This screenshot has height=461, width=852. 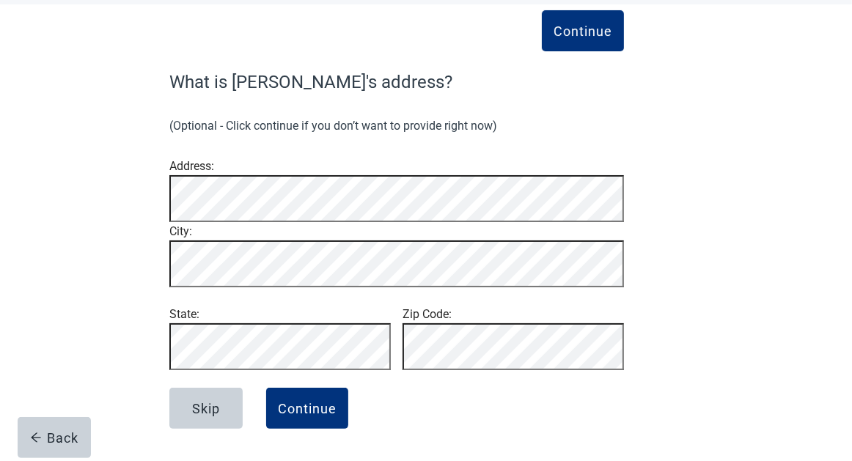 What do you see at coordinates (184, 314) in the screenshot?
I see `label: State :` at bounding box center [184, 314].